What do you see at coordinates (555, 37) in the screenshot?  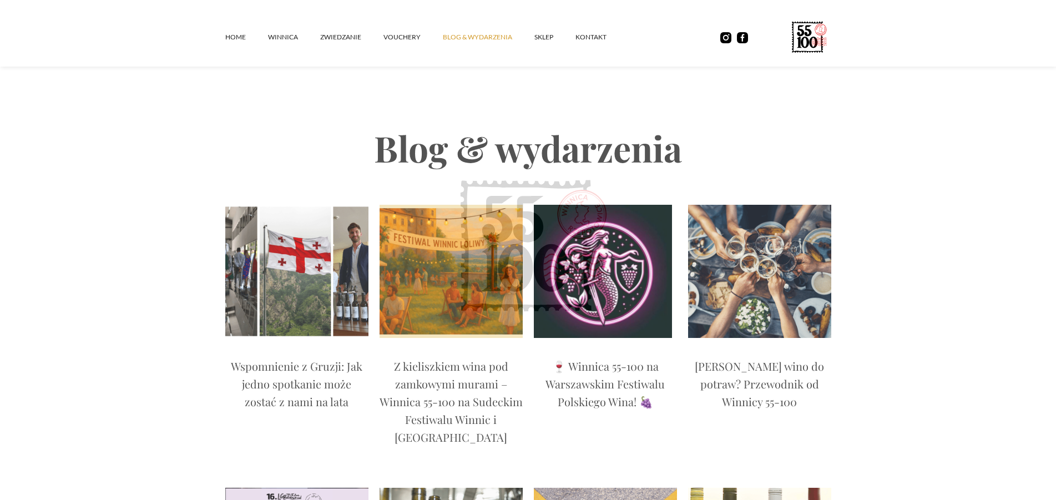 I see `a: SKLEP` at bounding box center [555, 37].